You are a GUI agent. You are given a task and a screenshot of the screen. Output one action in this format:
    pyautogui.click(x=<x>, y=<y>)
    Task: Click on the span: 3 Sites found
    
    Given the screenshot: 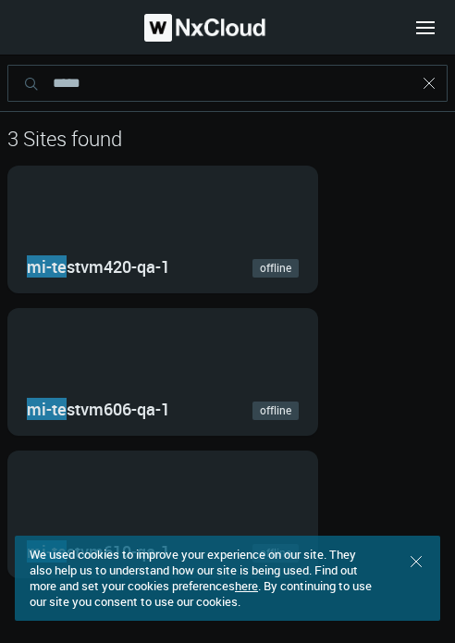 What is the action you would take?
    pyautogui.click(x=65, y=138)
    